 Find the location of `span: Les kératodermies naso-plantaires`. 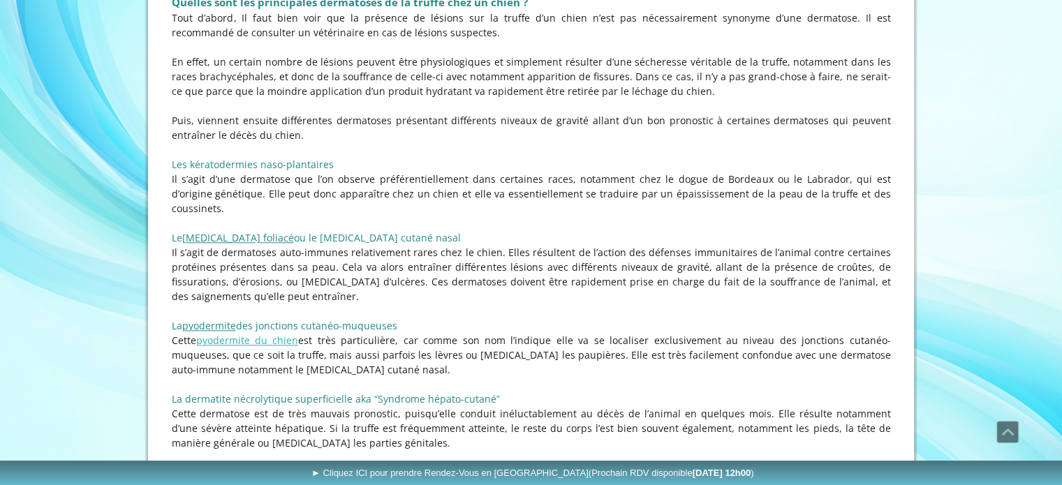

span: Les kératodermies naso-plantaires is located at coordinates (253, 164).